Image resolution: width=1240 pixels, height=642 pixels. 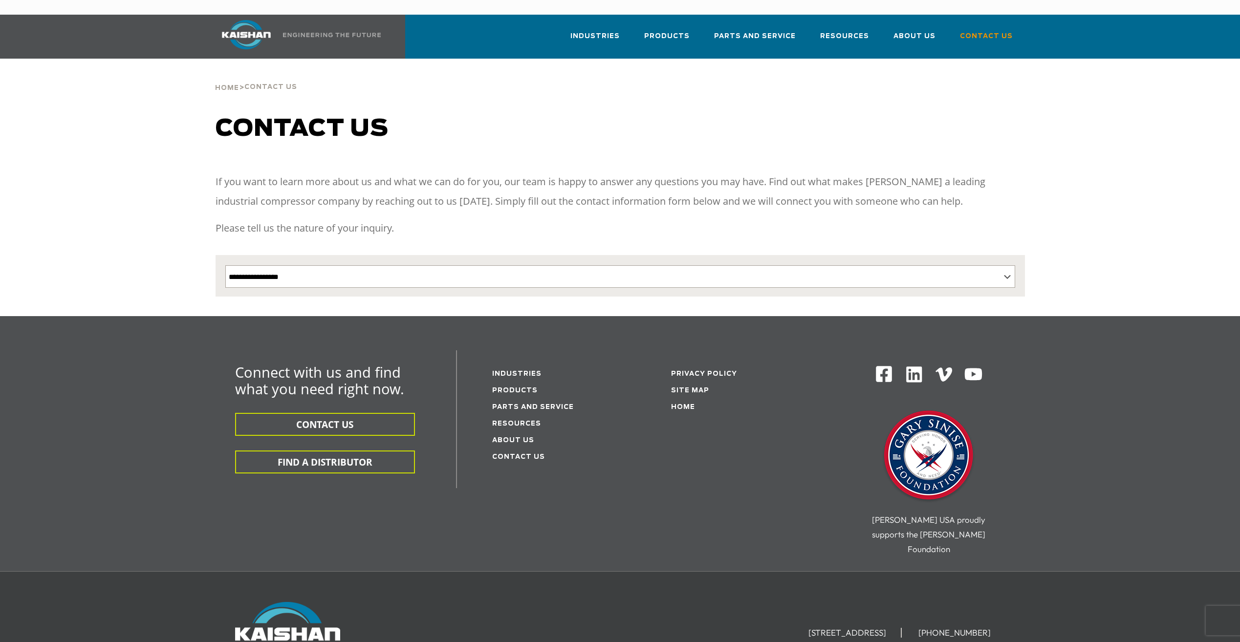 I want to click on a: Parts and Service, so click(x=755, y=40).